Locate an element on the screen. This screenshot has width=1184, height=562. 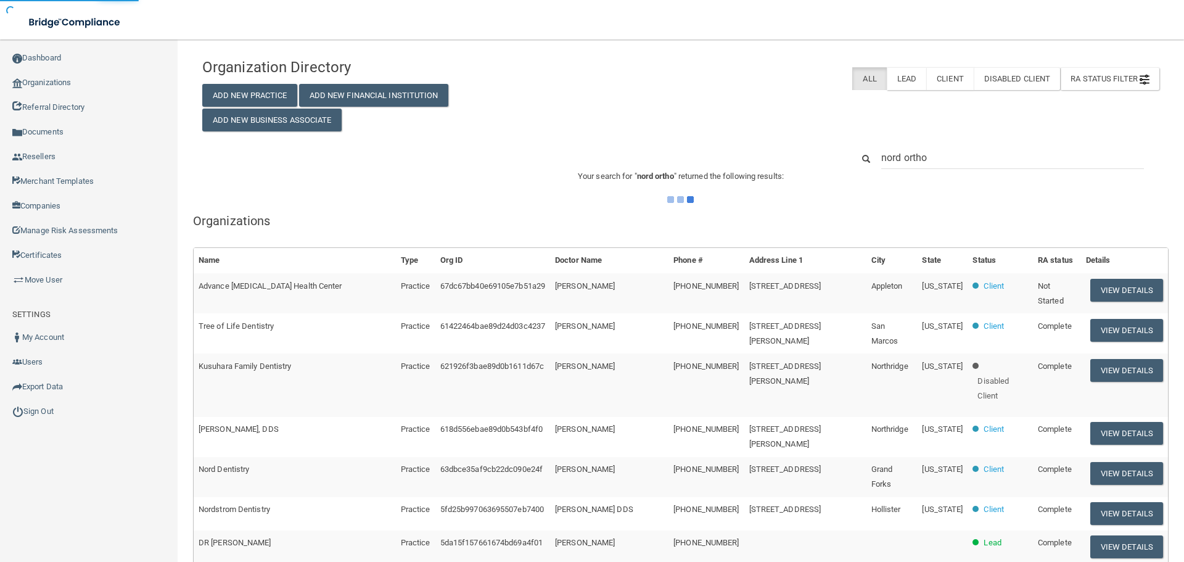
label: Lead is located at coordinates (907, 78).